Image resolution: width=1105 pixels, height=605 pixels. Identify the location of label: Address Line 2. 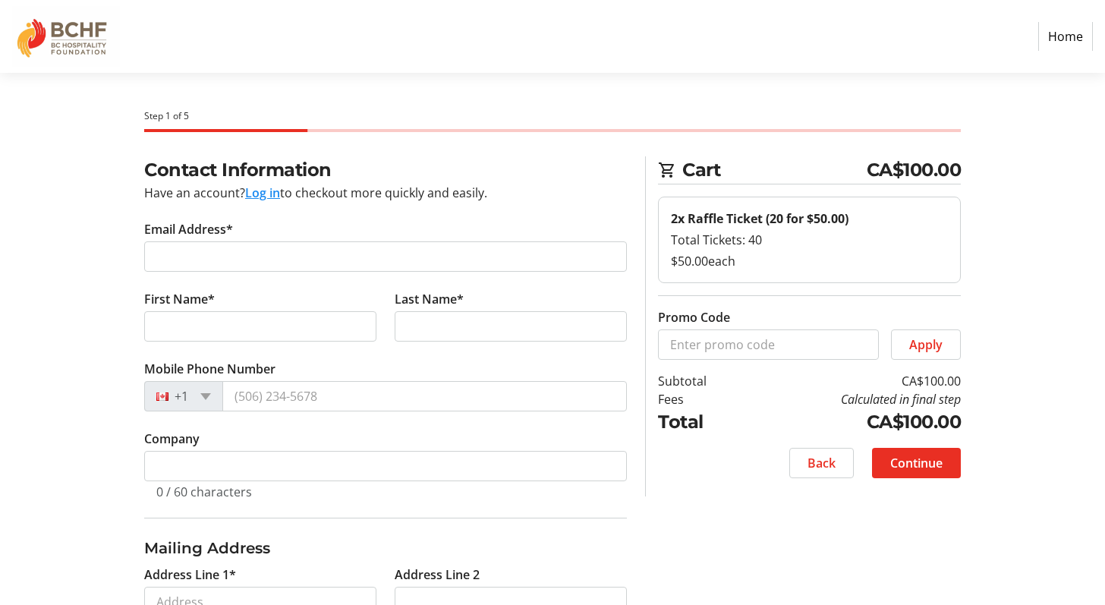
(437, 574).